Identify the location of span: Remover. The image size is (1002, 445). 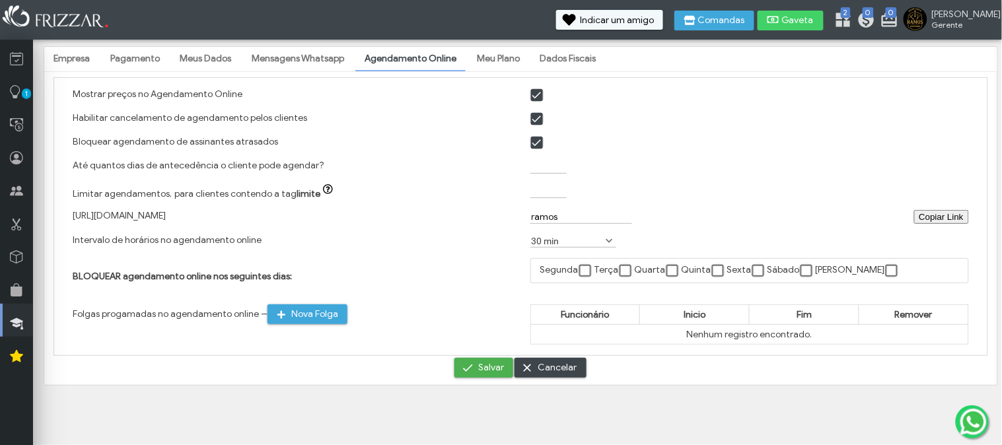
(914, 315).